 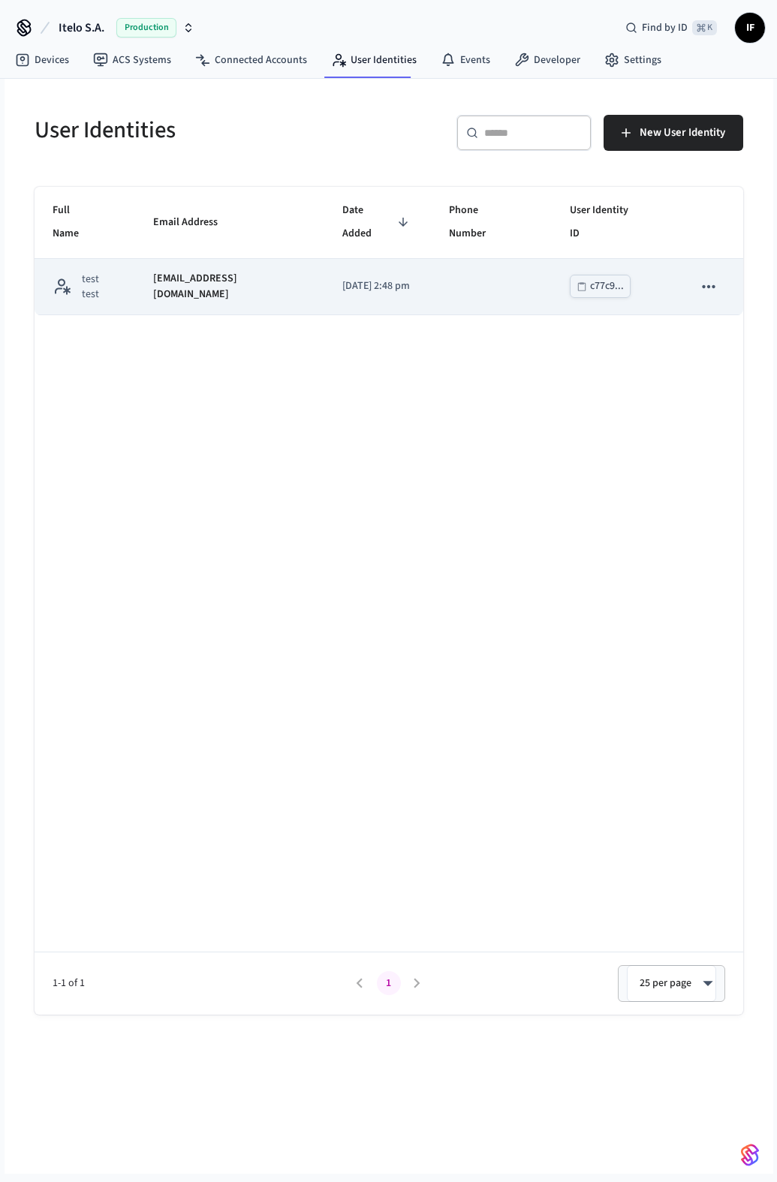 I want to click on h5: User Identities, so click(x=207, y=130).